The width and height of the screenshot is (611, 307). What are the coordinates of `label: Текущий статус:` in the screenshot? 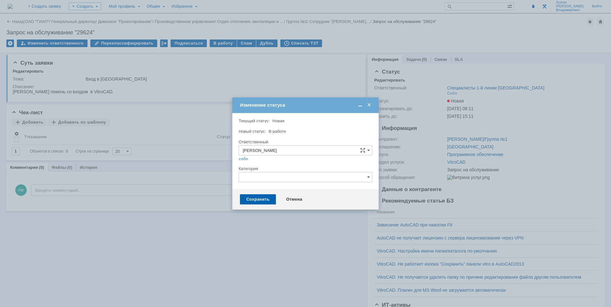 It's located at (254, 121).